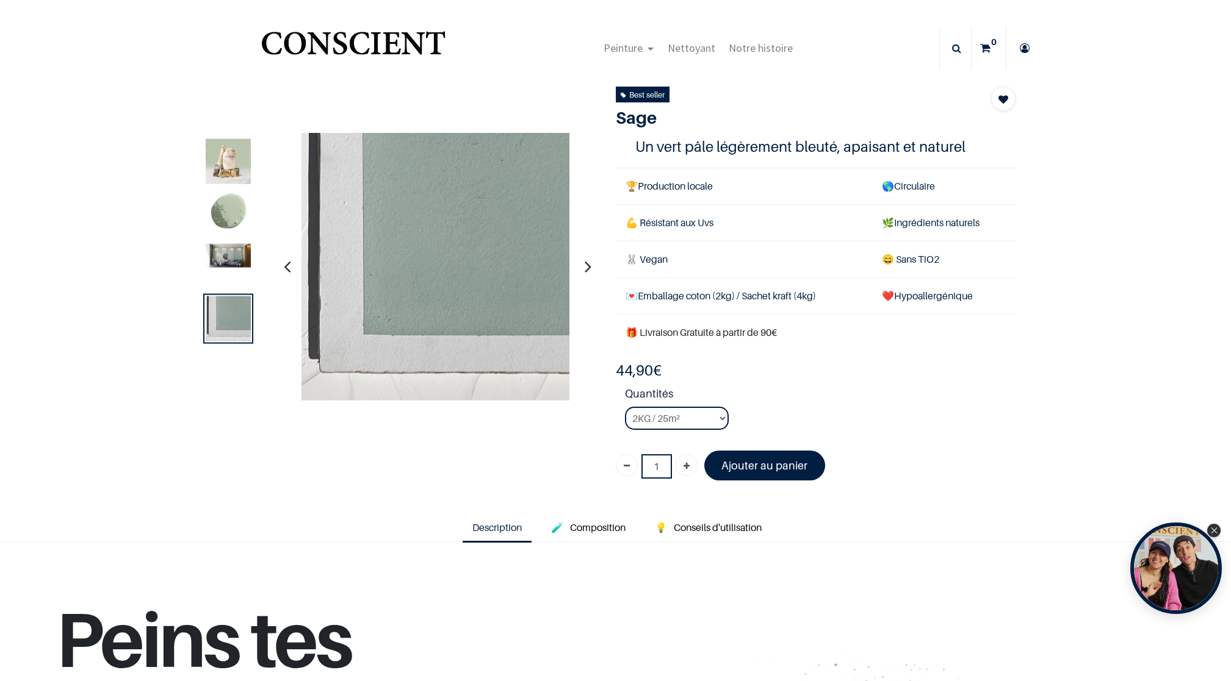  I want to click on div: Close Tolstoy widget, so click(1213, 531).